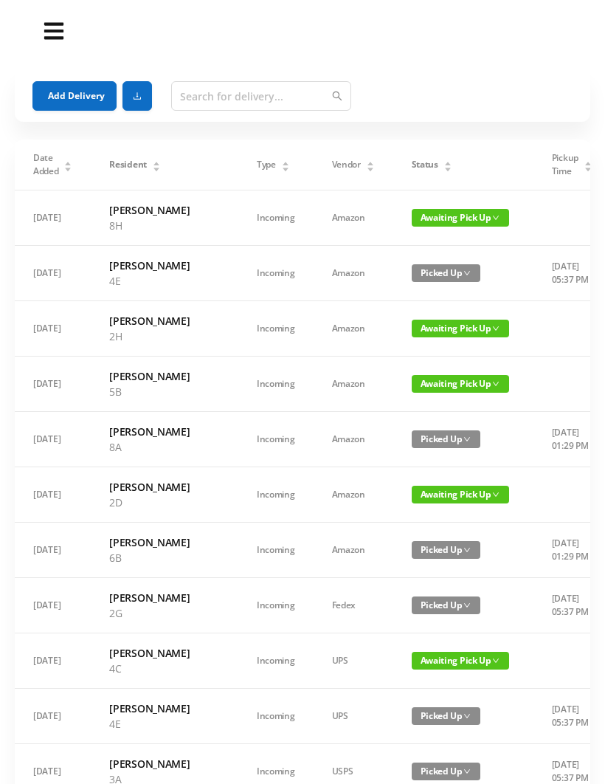  What do you see at coordinates (137, 96) in the screenshot?
I see `button: icon: download` at bounding box center [137, 96].